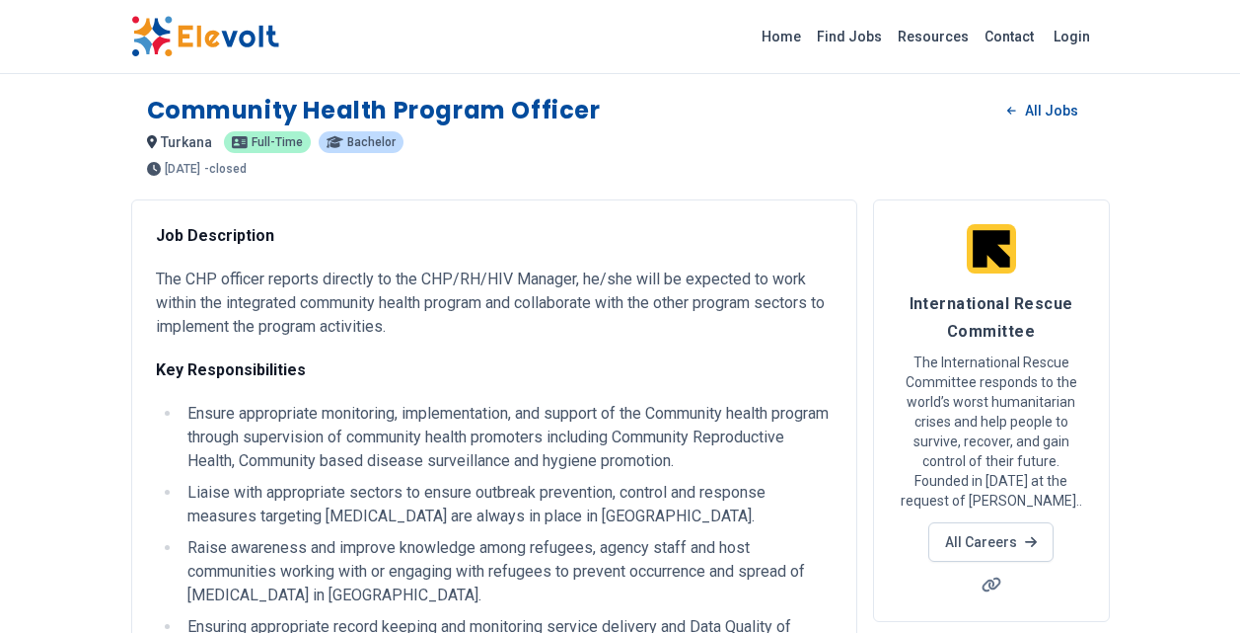  I want to click on a: Resources, so click(933, 37).